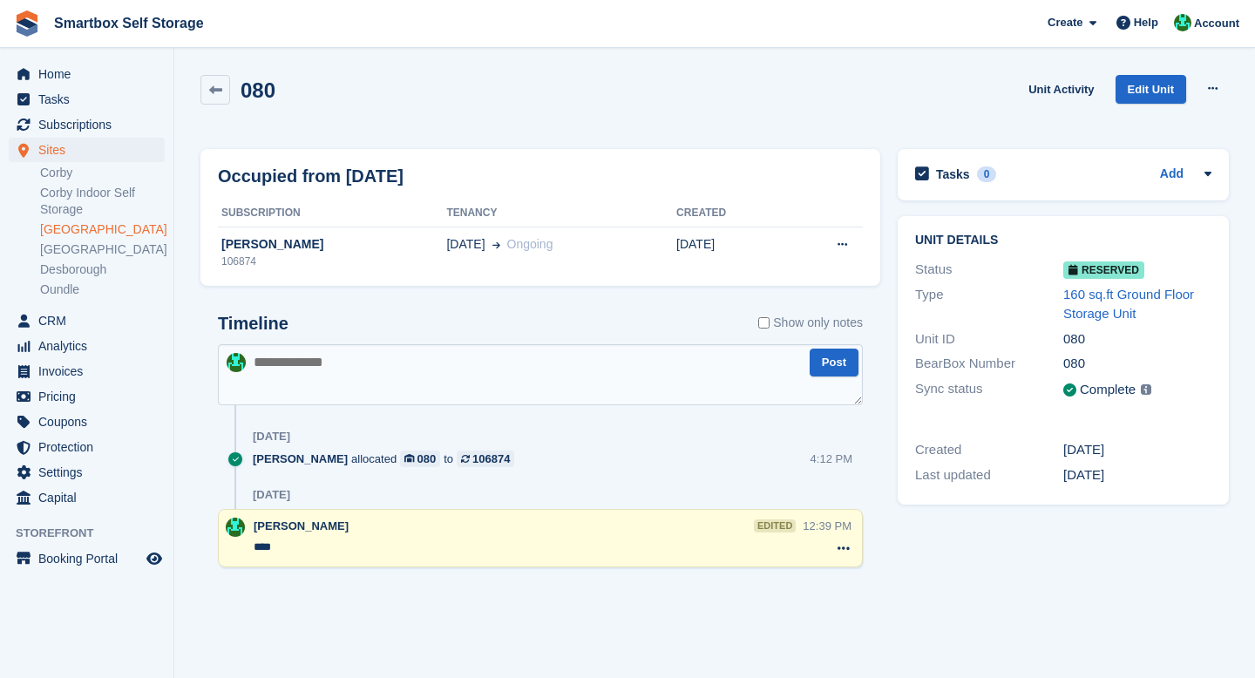  I want to click on th: Subscription, so click(332, 214).